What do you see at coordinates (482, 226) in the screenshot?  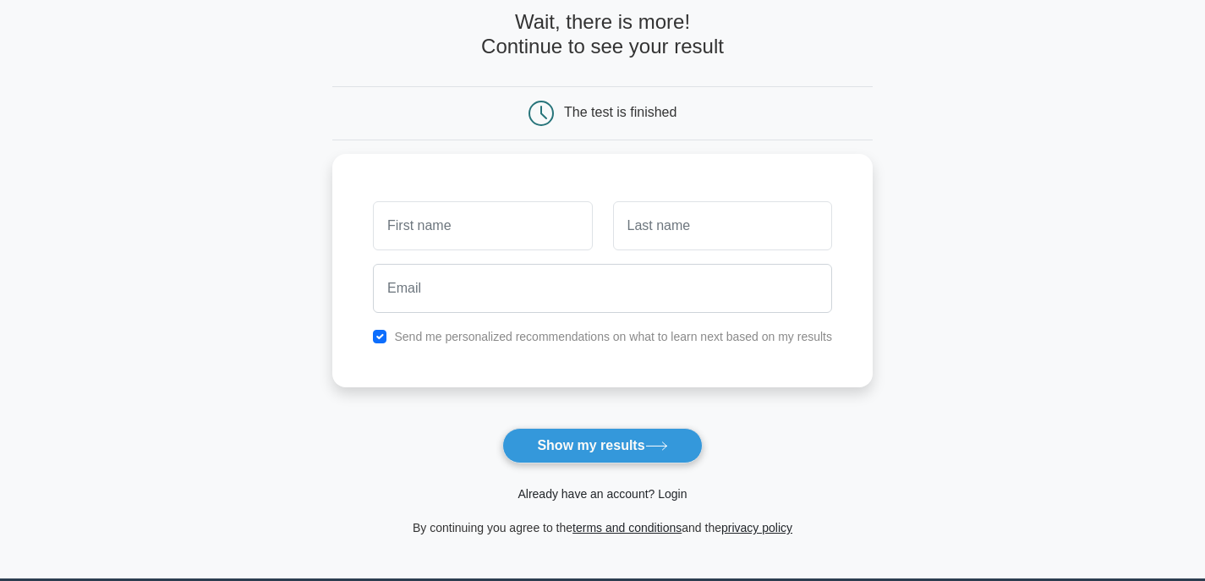 I see `input: First name` at bounding box center [482, 226].